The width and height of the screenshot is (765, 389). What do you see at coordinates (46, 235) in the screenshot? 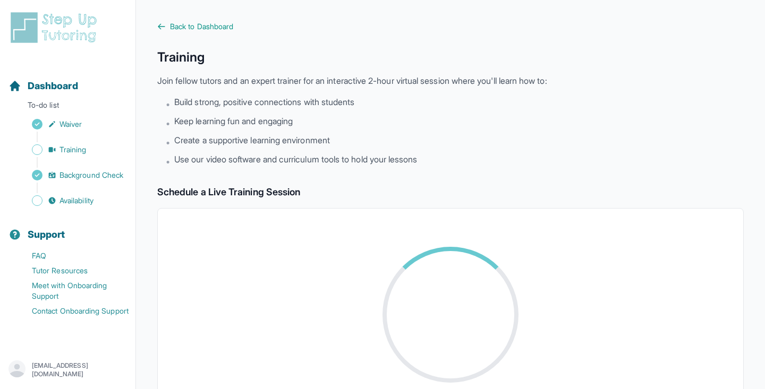
I see `span: Support` at bounding box center [46, 235].